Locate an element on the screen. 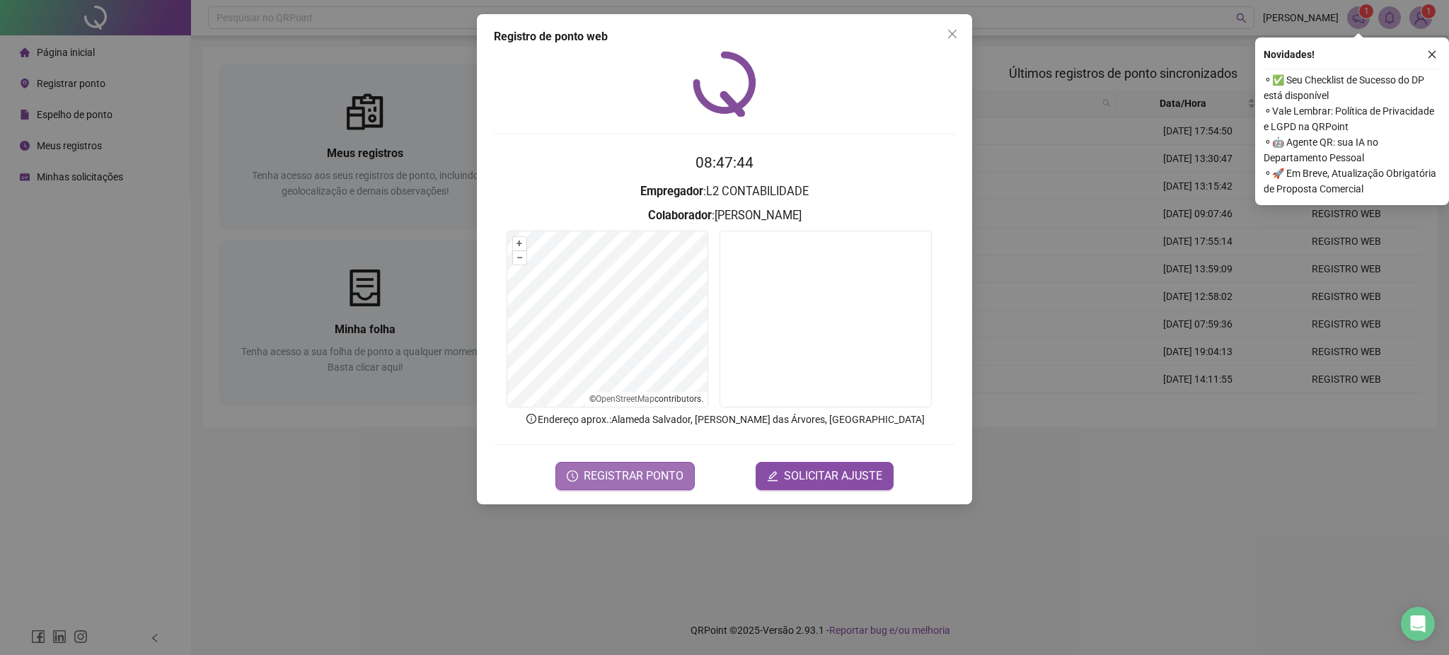  span: info-circle is located at coordinates (531, 419).